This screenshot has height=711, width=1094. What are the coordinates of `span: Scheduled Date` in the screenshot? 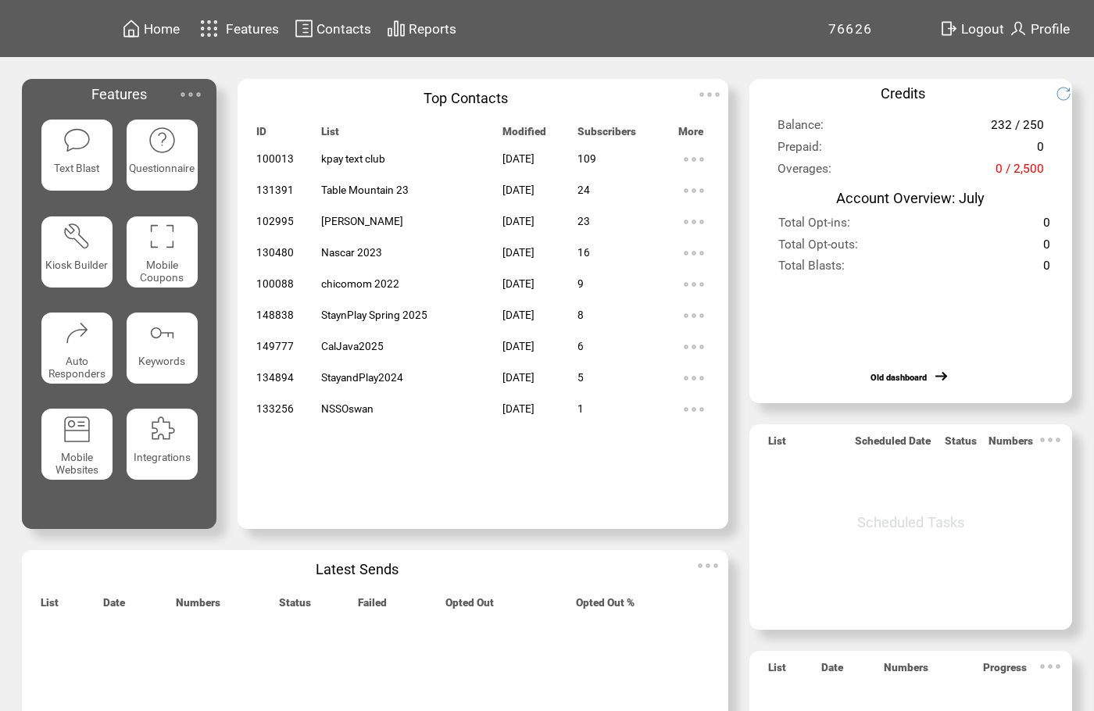 It's located at (893, 444).